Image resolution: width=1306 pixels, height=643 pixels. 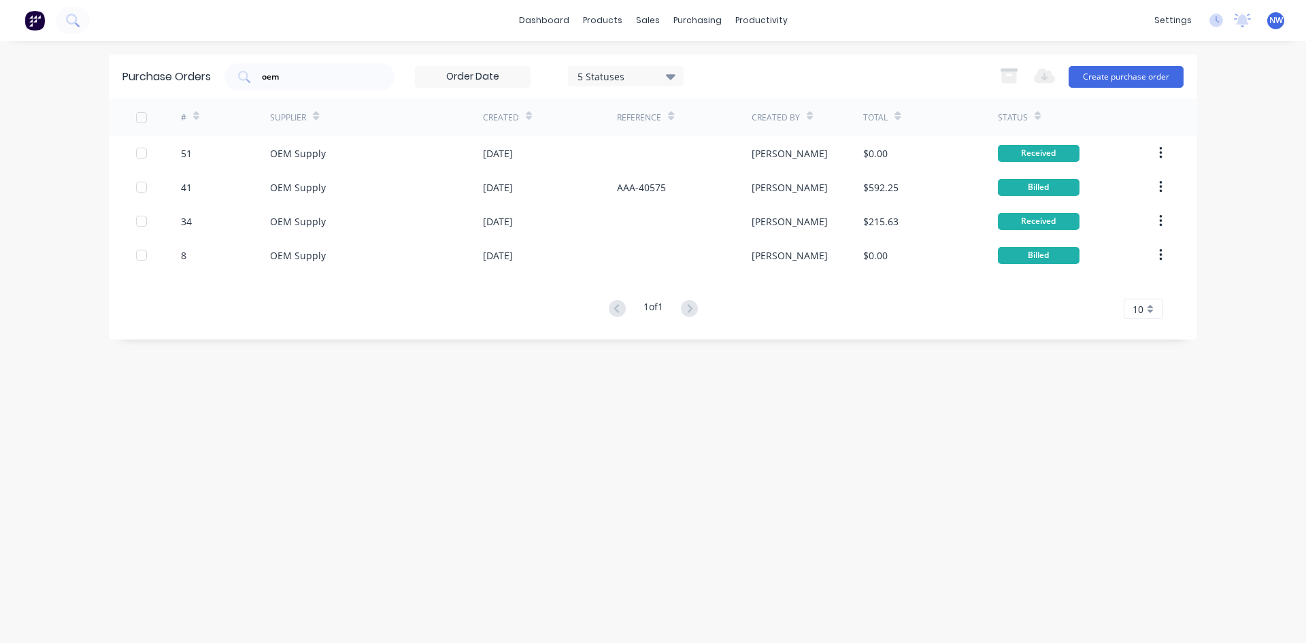 What do you see at coordinates (501, 118) in the screenshot?
I see `div: Created` at bounding box center [501, 118].